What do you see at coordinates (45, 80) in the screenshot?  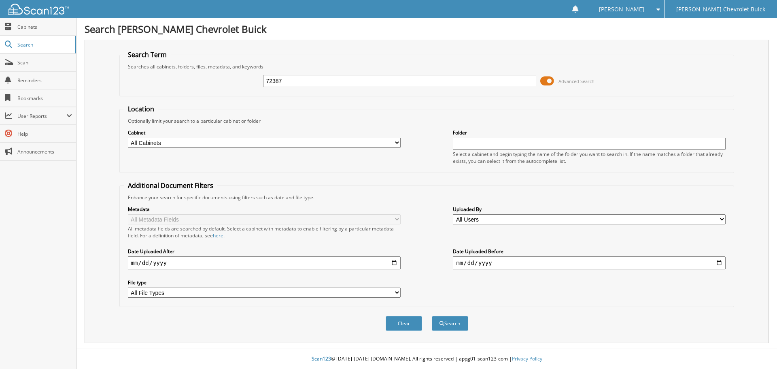 I see `span: Reminders` at bounding box center [45, 80].